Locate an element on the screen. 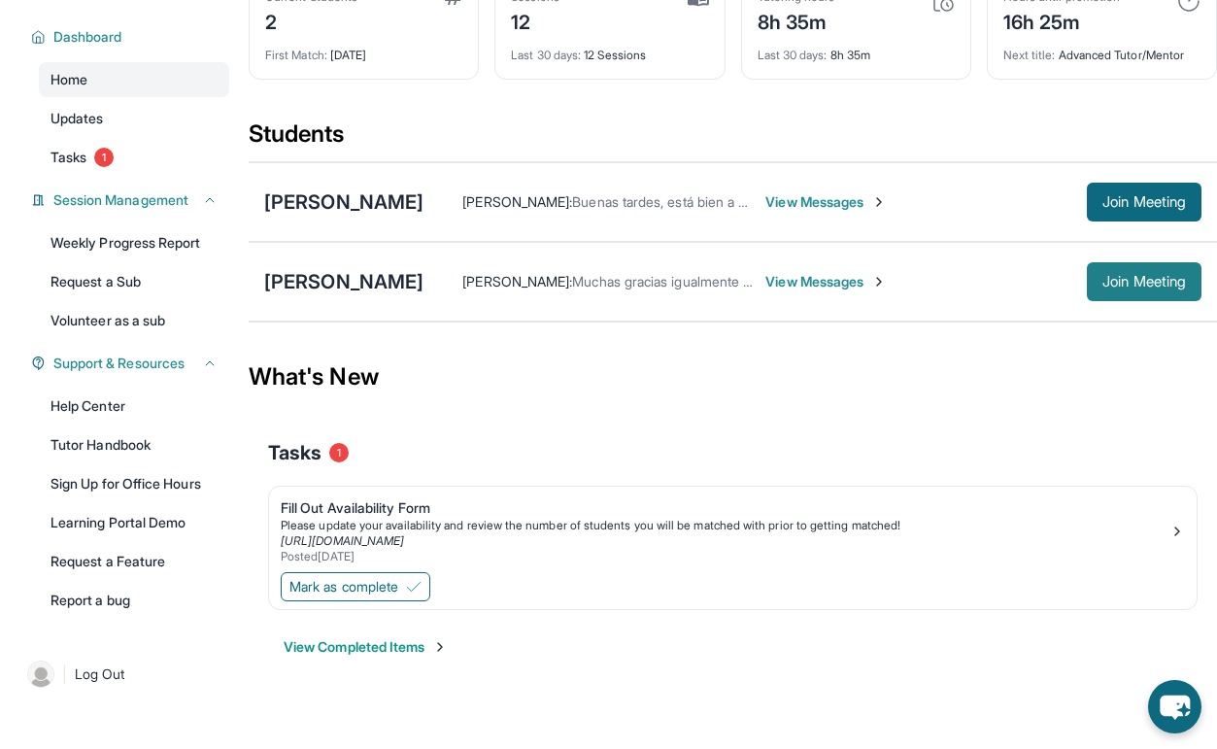 The width and height of the screenshot is (1217, 749). div: Please update your availability and review the number of students you will be matched with prior ... is located at coordinates (724, 525).